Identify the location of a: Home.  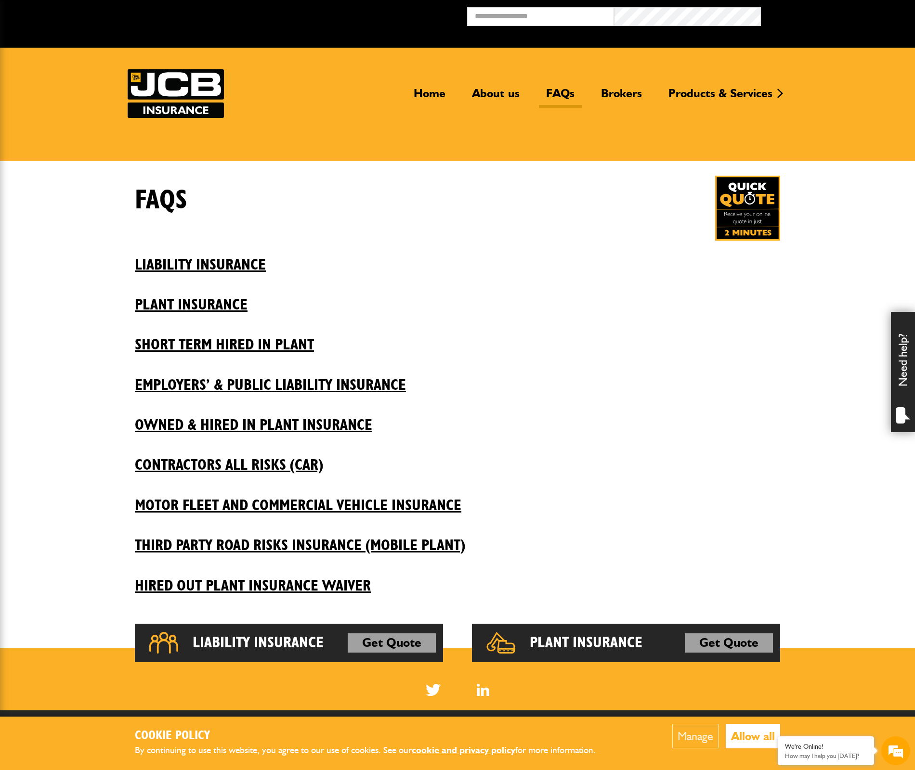
(429, 97).